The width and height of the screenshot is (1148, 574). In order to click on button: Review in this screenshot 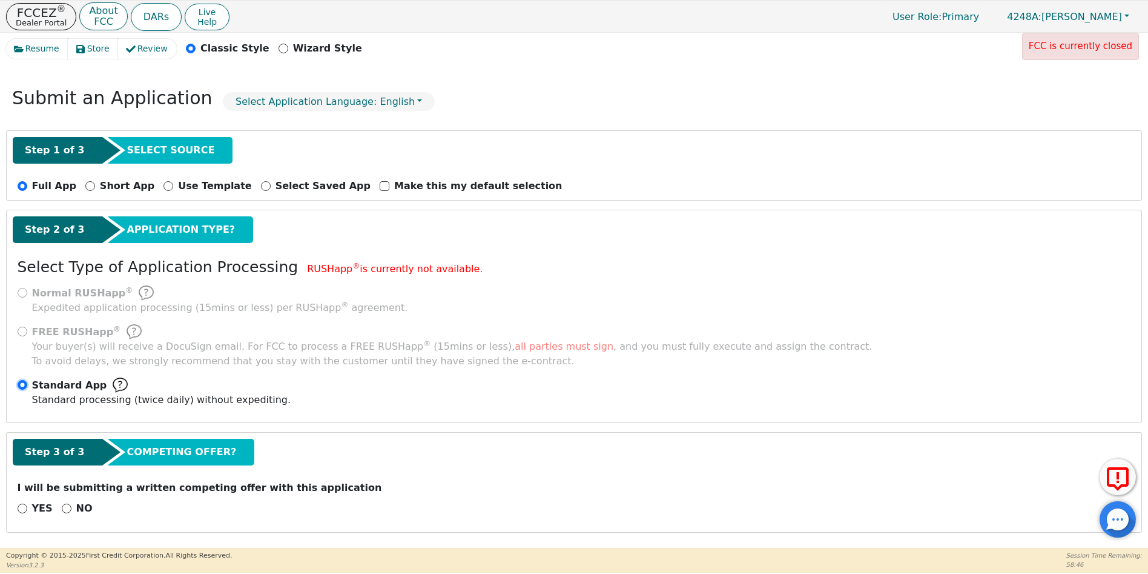, I will do `click(147, 48)`.